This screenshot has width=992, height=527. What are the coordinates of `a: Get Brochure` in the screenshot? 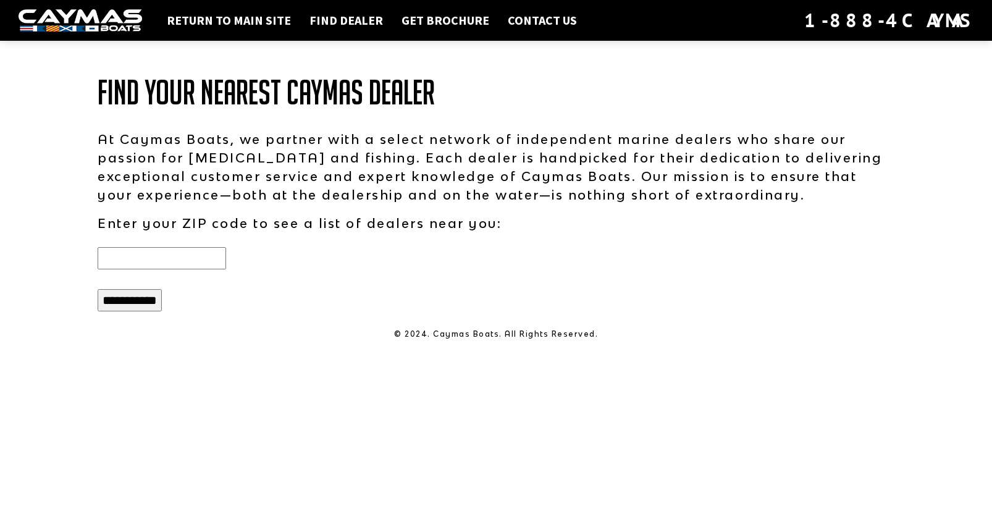 It's located at (445, 20).